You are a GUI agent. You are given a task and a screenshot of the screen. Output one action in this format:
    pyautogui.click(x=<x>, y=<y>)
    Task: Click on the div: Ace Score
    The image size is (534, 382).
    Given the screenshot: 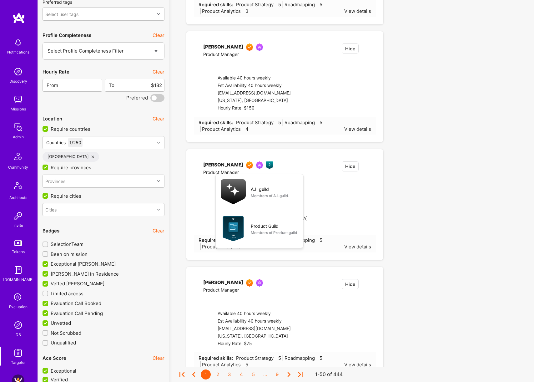 What is the action you would take?
    pyautogui.click(x=54, y=358)
    